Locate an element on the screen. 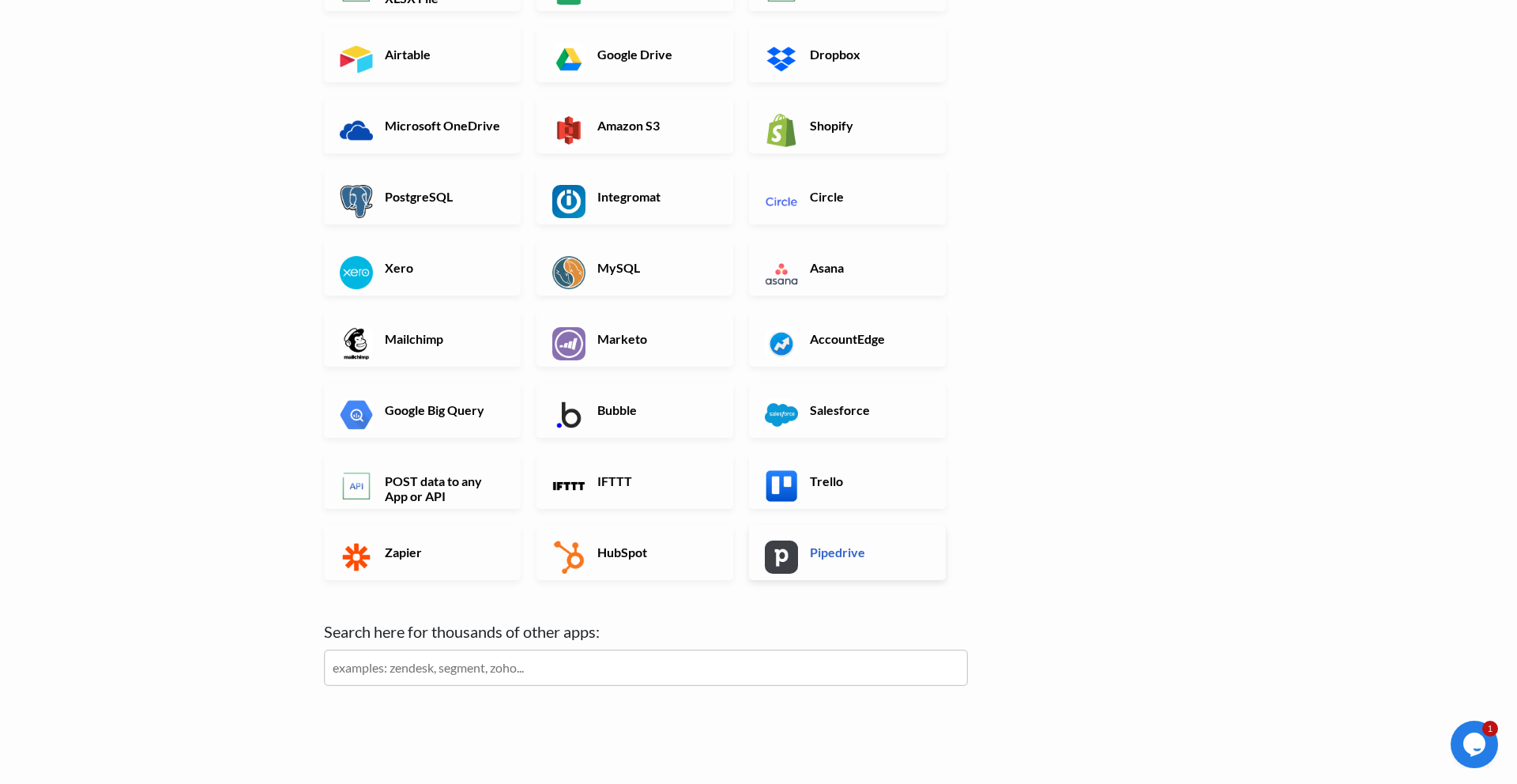  a: Trello is located at coordinates (847, 481).